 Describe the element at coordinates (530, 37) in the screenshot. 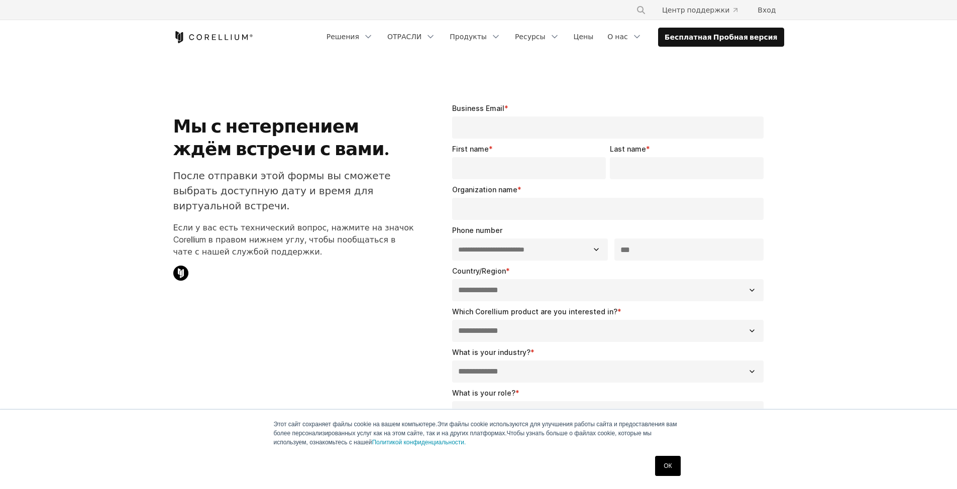

I see `ya-tr-span: Ресурсы` at that location.